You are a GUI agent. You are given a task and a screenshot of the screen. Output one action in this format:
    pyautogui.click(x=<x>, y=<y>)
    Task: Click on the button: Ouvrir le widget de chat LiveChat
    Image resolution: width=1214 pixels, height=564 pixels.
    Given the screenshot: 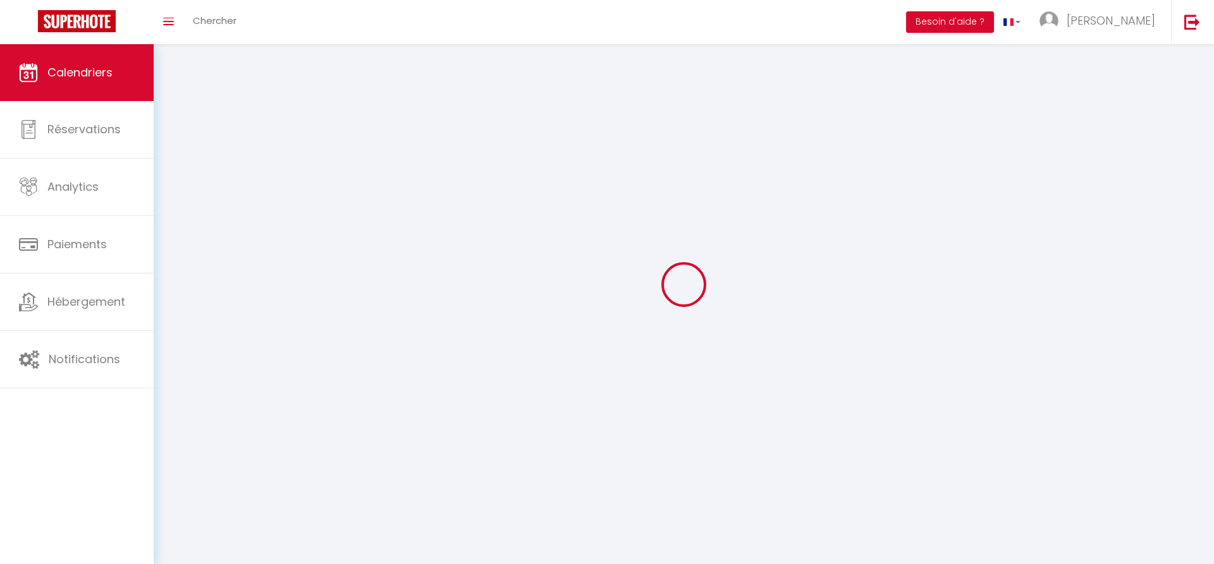 What is the action you would take?
    pyautogui.click(x=29, y=24)
    